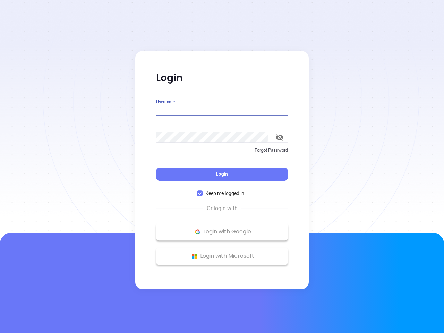  I want to click on button: Google Logo Login with Google, so click(222, 232).